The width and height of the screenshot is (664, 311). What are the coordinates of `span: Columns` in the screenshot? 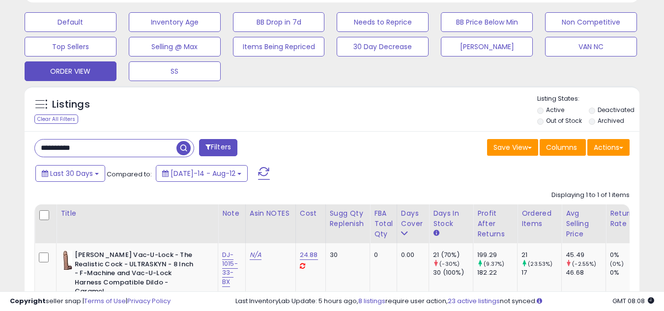 It's located at (561, 147).